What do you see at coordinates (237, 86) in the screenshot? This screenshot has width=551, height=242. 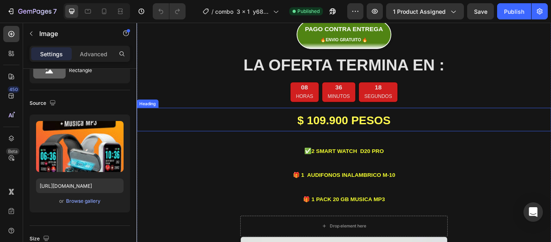 I see `p: MINUTOS` at bounding box center [237, 86].